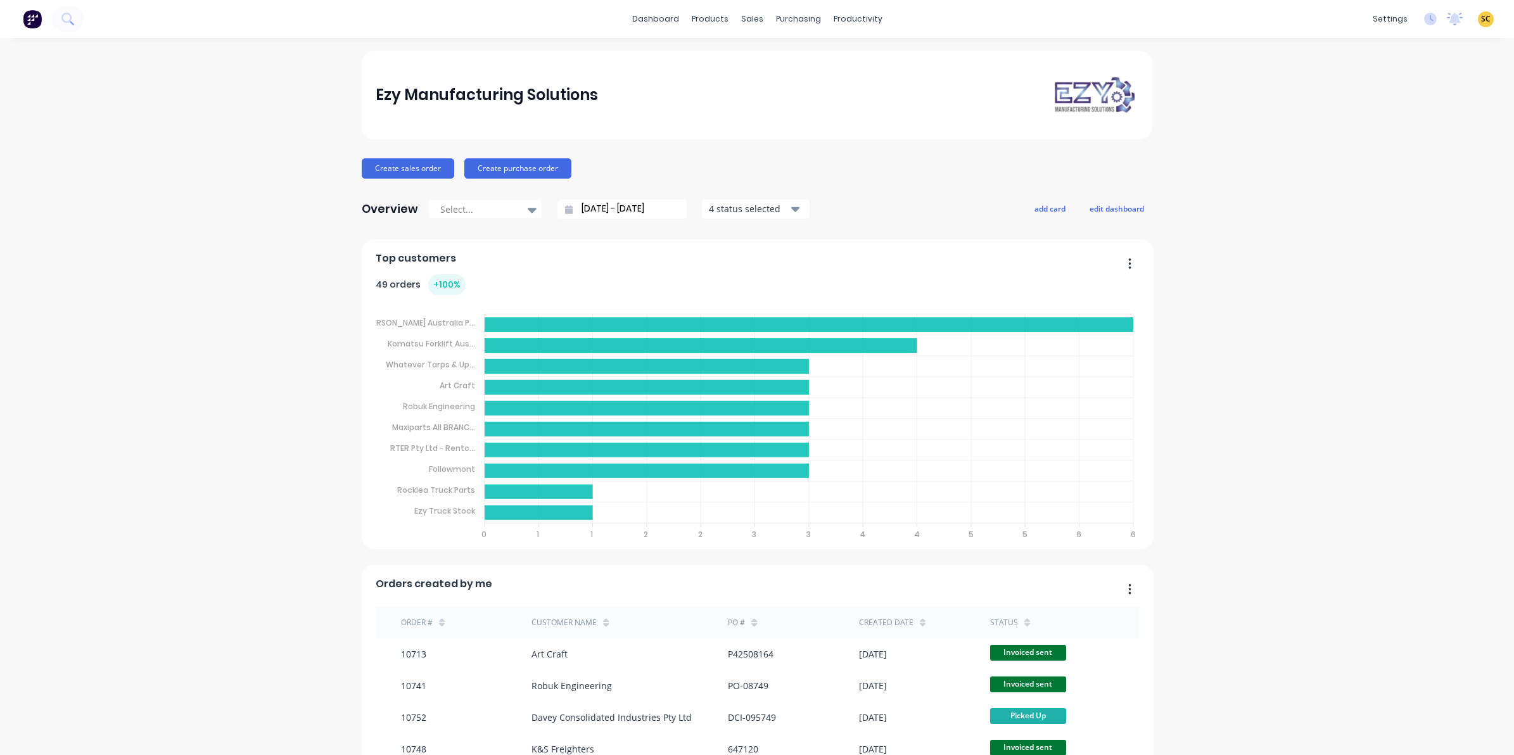 Image resolution: width=1514 pixels, height=755 pixels. Describe the element at coordinates (439, 406) in the screenshot. I see `tspan: Robuk Engineering` at that location.